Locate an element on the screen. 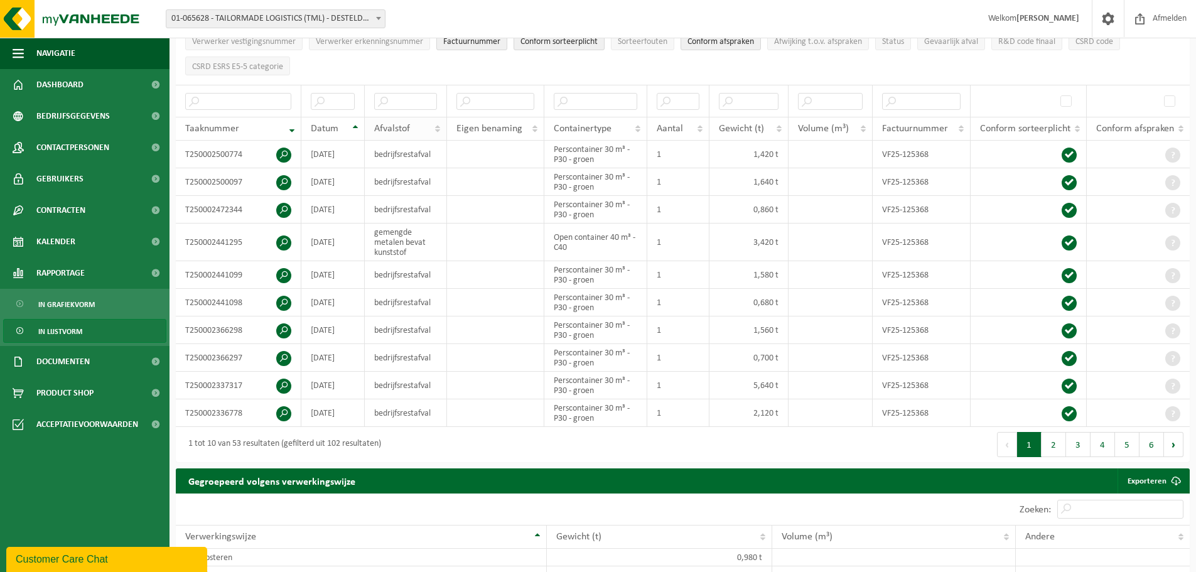  td: Open container 40 m³ - C40 is located at coordinates (596, 242).